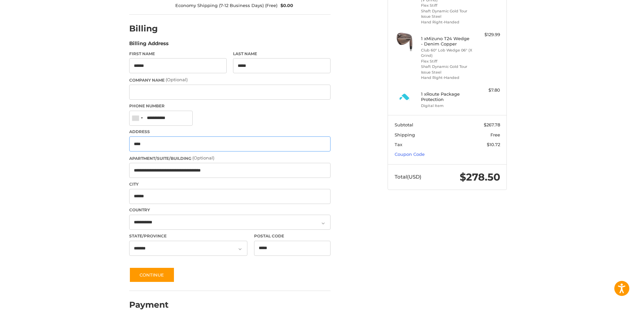 This screenshot has height=316, width=636. I want to click on span: $0.00, so click(286, 6).